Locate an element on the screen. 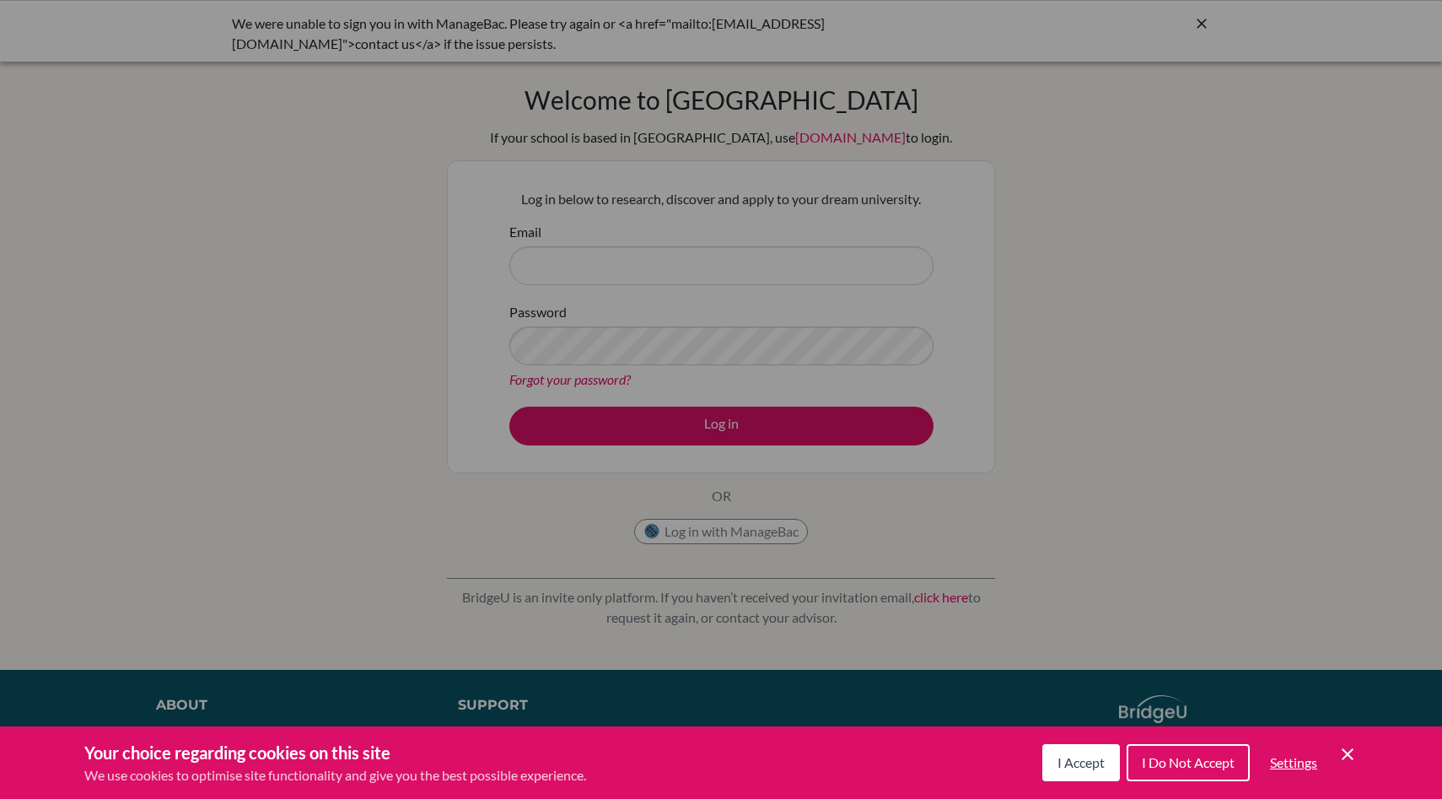  span: I Do Not Accept is located at coordinates (1188, 762).